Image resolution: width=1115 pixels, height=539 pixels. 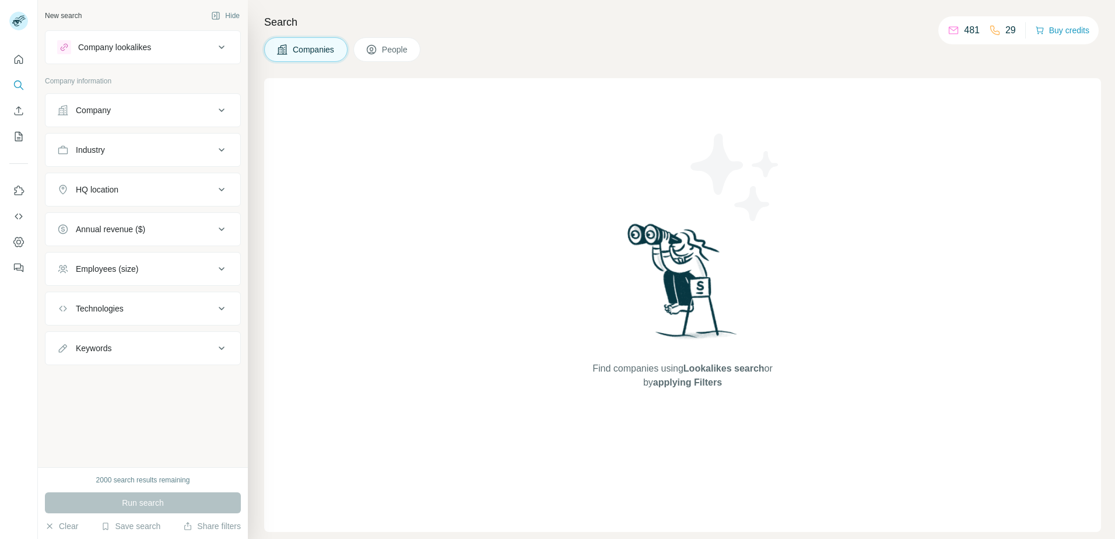 What do you see at coordinates (395, 50) in the screenshot?
I see `span: People` at bounding box center [395, 50].